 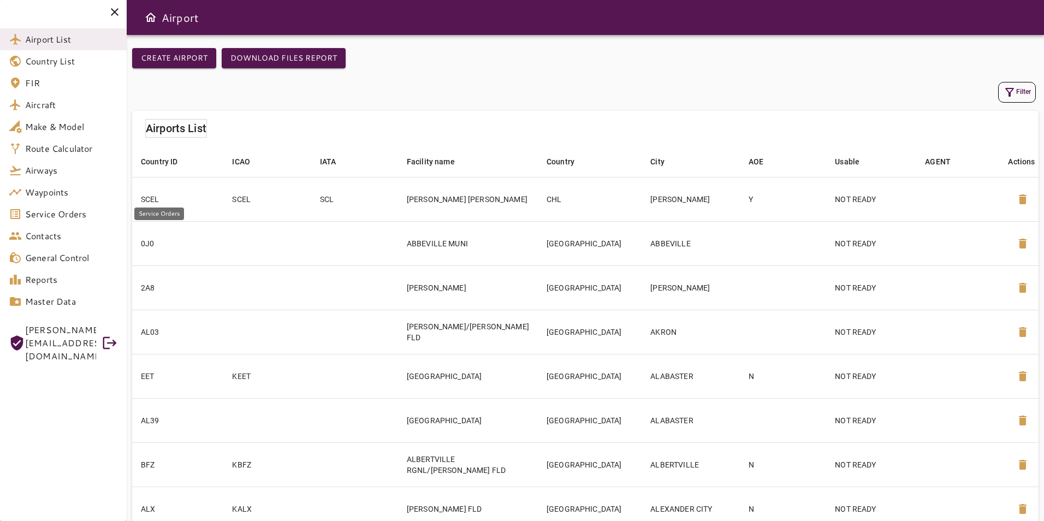 I want to click on span: Airport List, so click(x=72, y=39).